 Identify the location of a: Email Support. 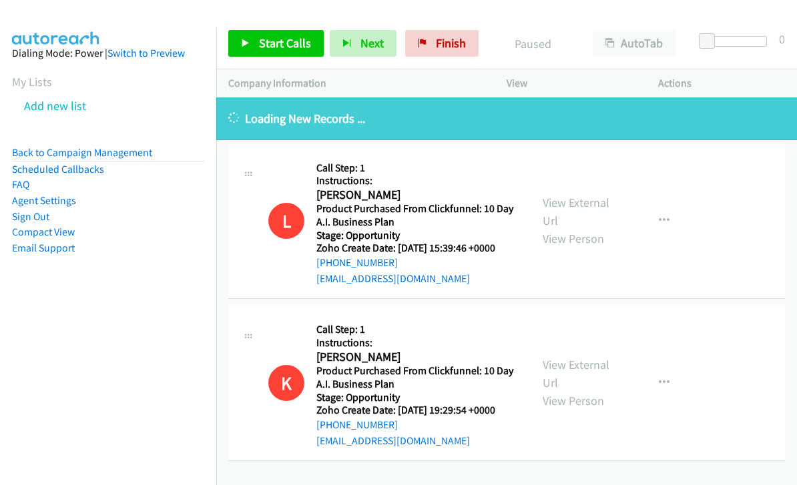
(43, 248).